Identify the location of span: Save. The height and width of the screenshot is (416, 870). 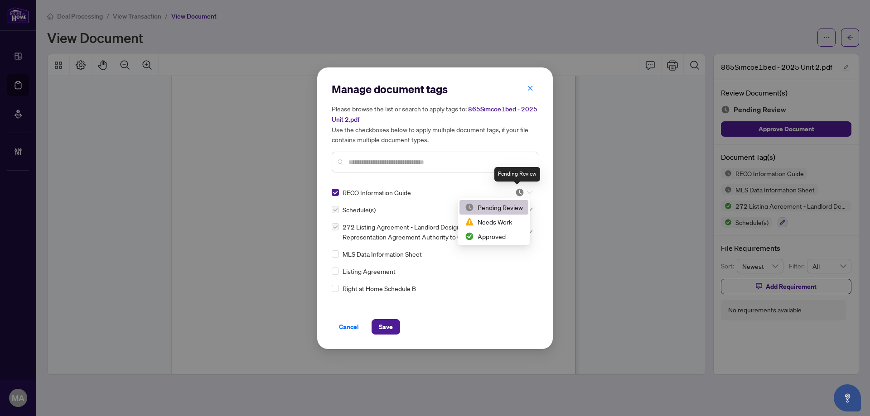
(386, 327).